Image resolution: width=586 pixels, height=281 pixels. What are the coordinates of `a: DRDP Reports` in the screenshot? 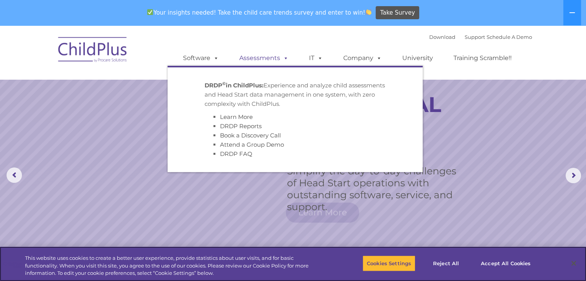 It's located at (241, 126).